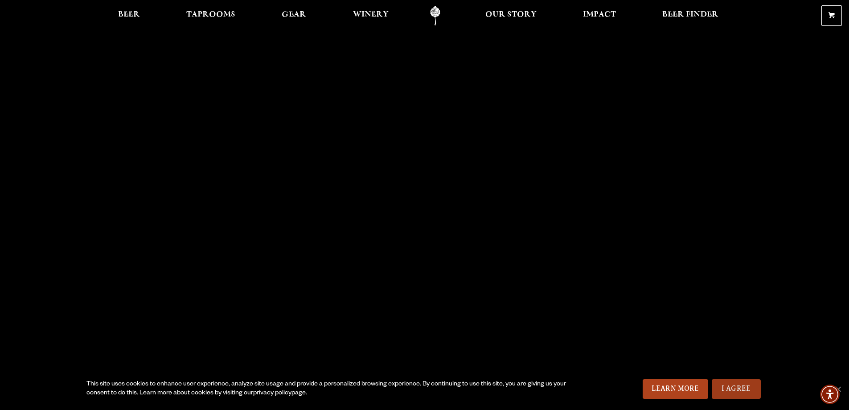  Describe the element at coordinates (294, 15) in the screenshot. I see `span: Gear` at that location.